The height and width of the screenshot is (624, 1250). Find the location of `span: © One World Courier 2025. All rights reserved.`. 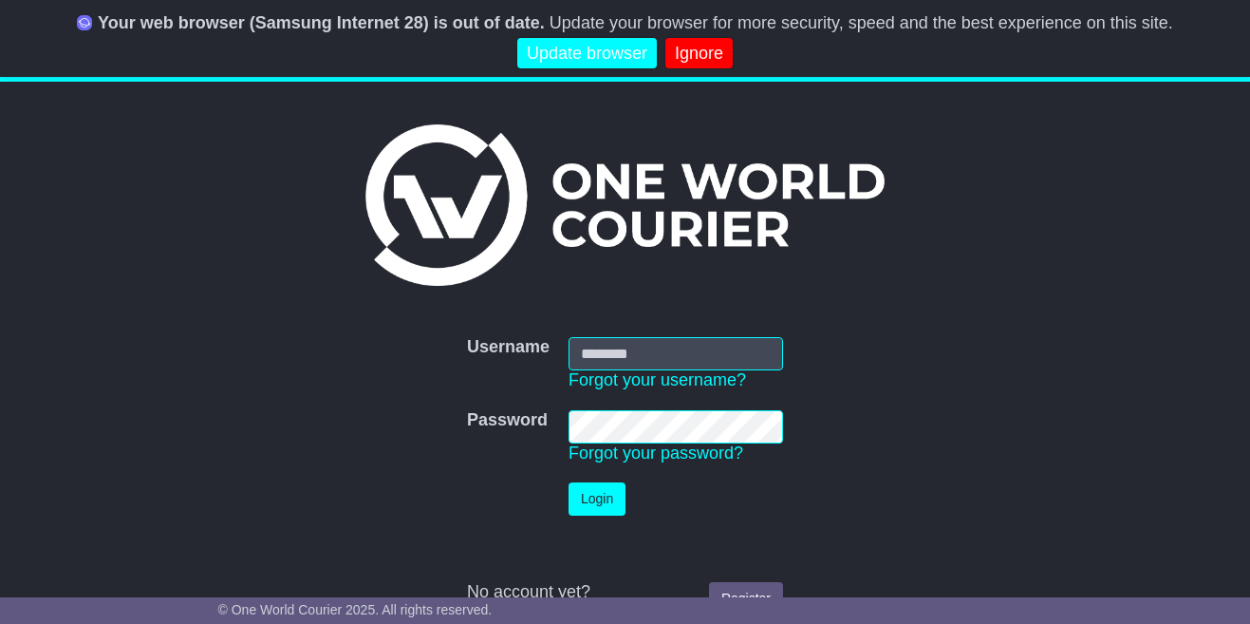

span: © One World Courier 2025. All rights reserved. is located at coordinates (355, 609).